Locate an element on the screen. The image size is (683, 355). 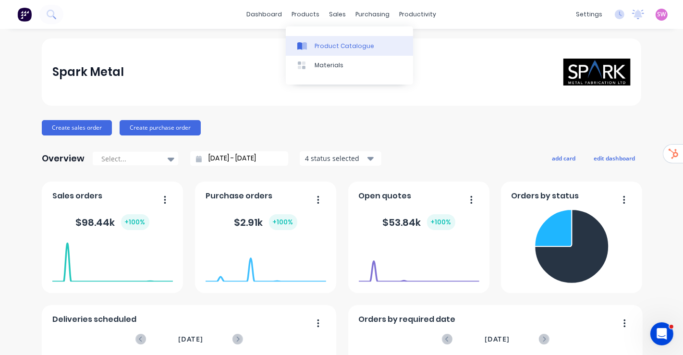
div: purchasing is located at coordinates (373, 14).